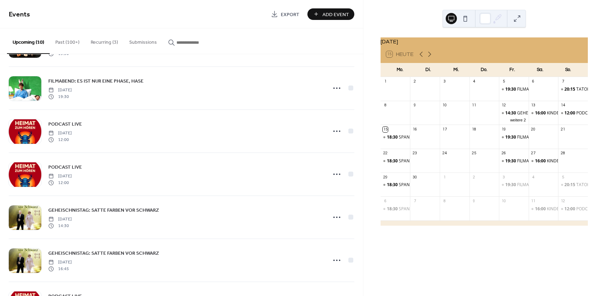 The width and height of the screenshot is (605, 296). I want to click on div: 25, so click(474, 153).